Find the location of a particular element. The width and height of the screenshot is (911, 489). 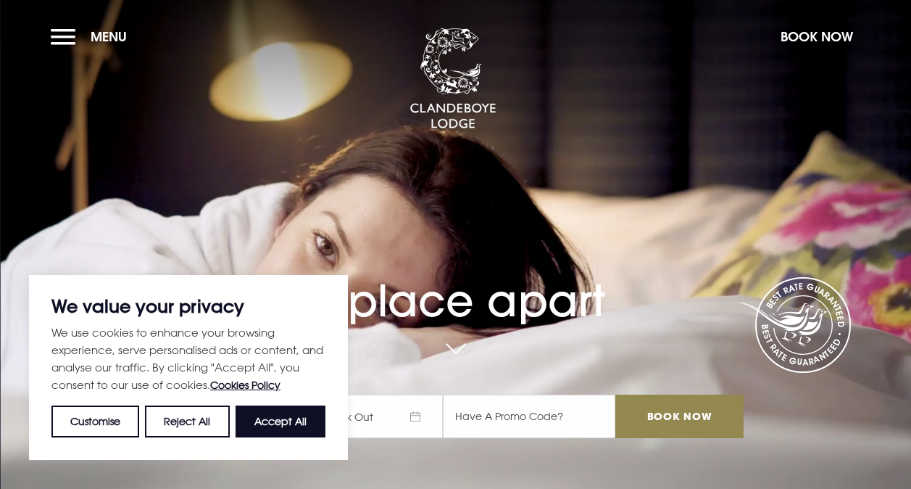

div: We value your privacy is located at coordinates (189, 367).